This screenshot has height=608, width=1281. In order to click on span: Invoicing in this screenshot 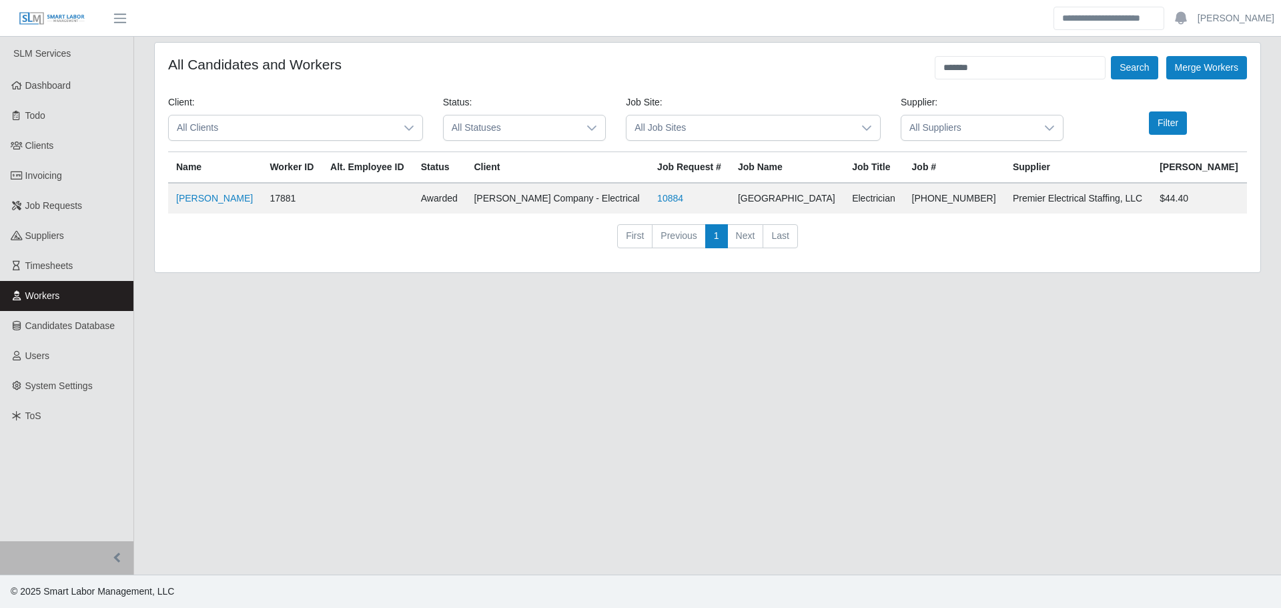, I will do `click(43, 175)`.